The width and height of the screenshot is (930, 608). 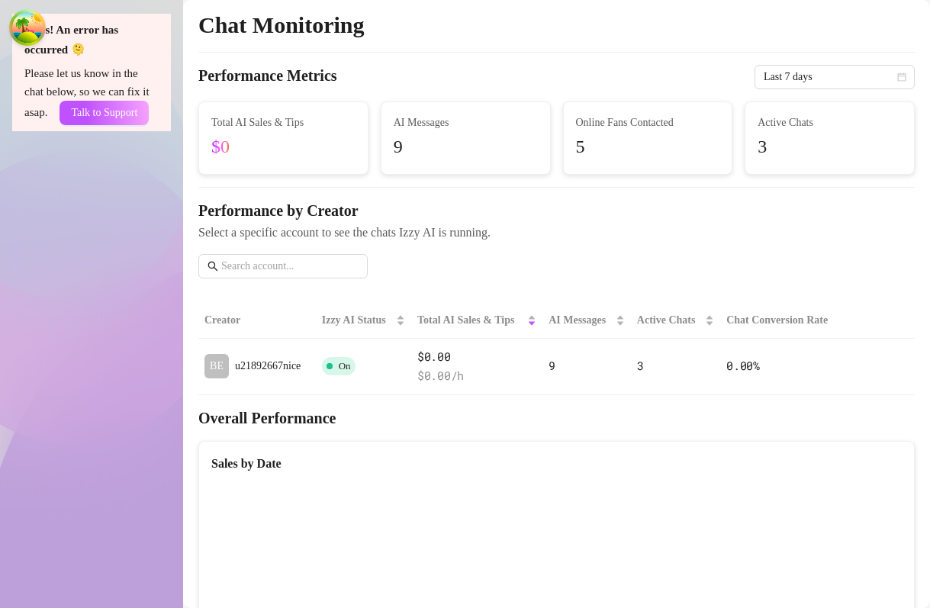 I want to click on span: calendar, so click(x=902, y=77).